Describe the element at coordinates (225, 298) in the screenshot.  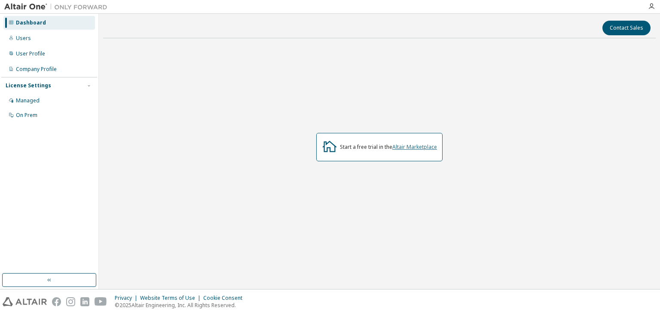
I see `div: Cookie Consent` at that location.